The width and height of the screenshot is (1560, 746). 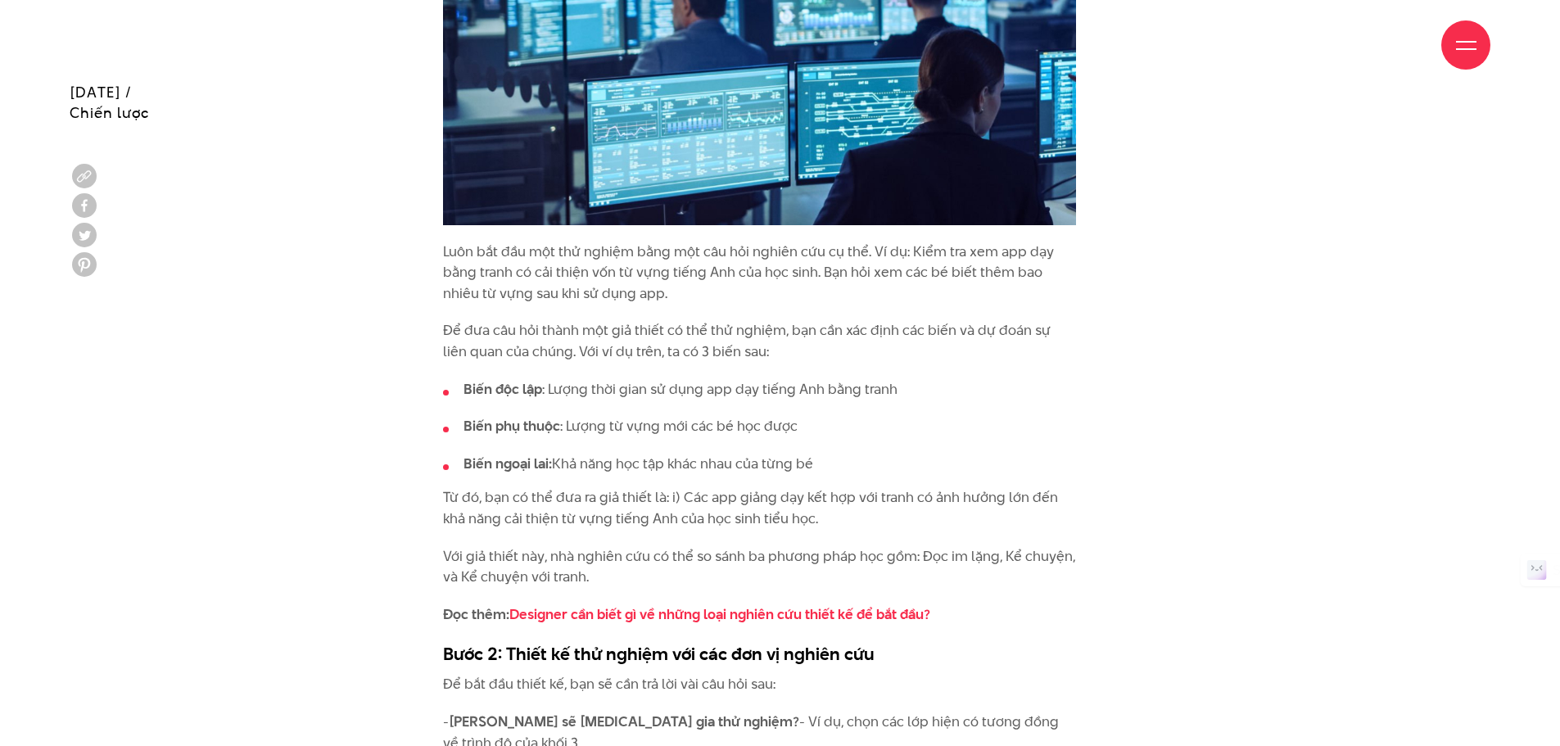 What do you see at coordinates (508, 464) in the screenshot?
I see `strong: Biến ngoại lai:` at bounding box center [508, 464].